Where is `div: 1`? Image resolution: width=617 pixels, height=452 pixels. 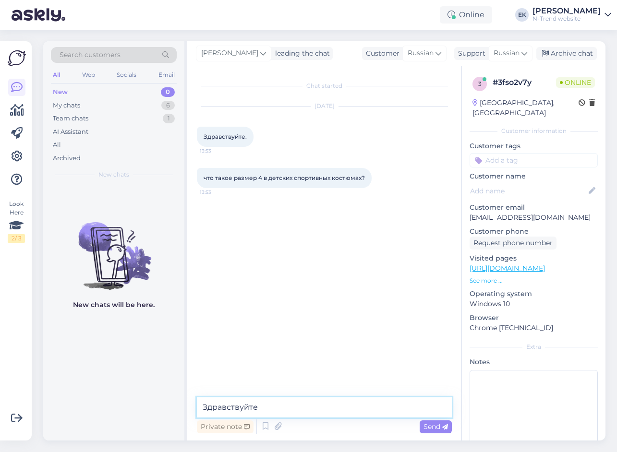 div: 1 is located at coordinates (168, 119).